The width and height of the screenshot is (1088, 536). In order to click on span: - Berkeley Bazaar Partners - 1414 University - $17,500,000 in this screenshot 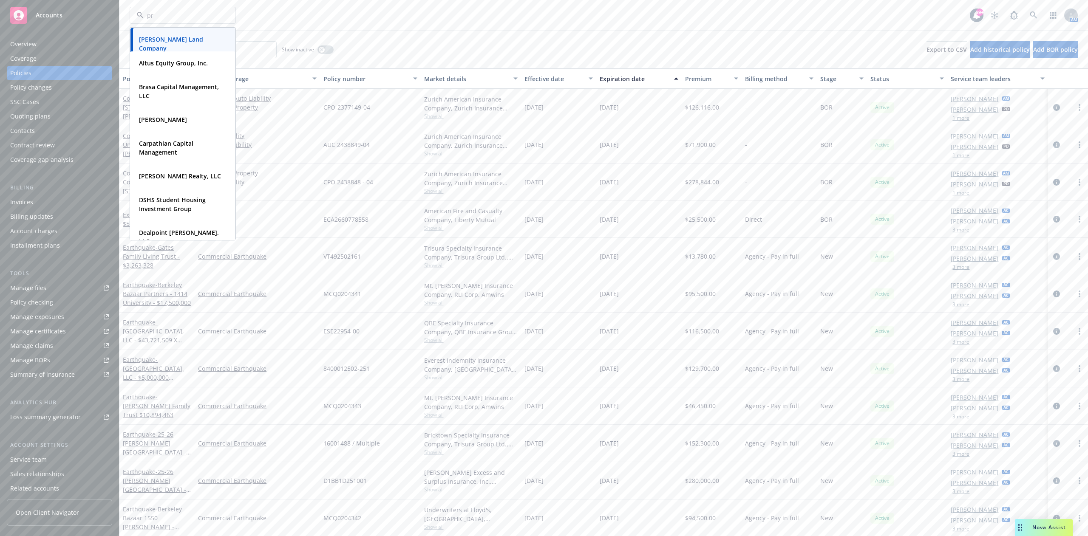, I will do `click(157, 294)`.